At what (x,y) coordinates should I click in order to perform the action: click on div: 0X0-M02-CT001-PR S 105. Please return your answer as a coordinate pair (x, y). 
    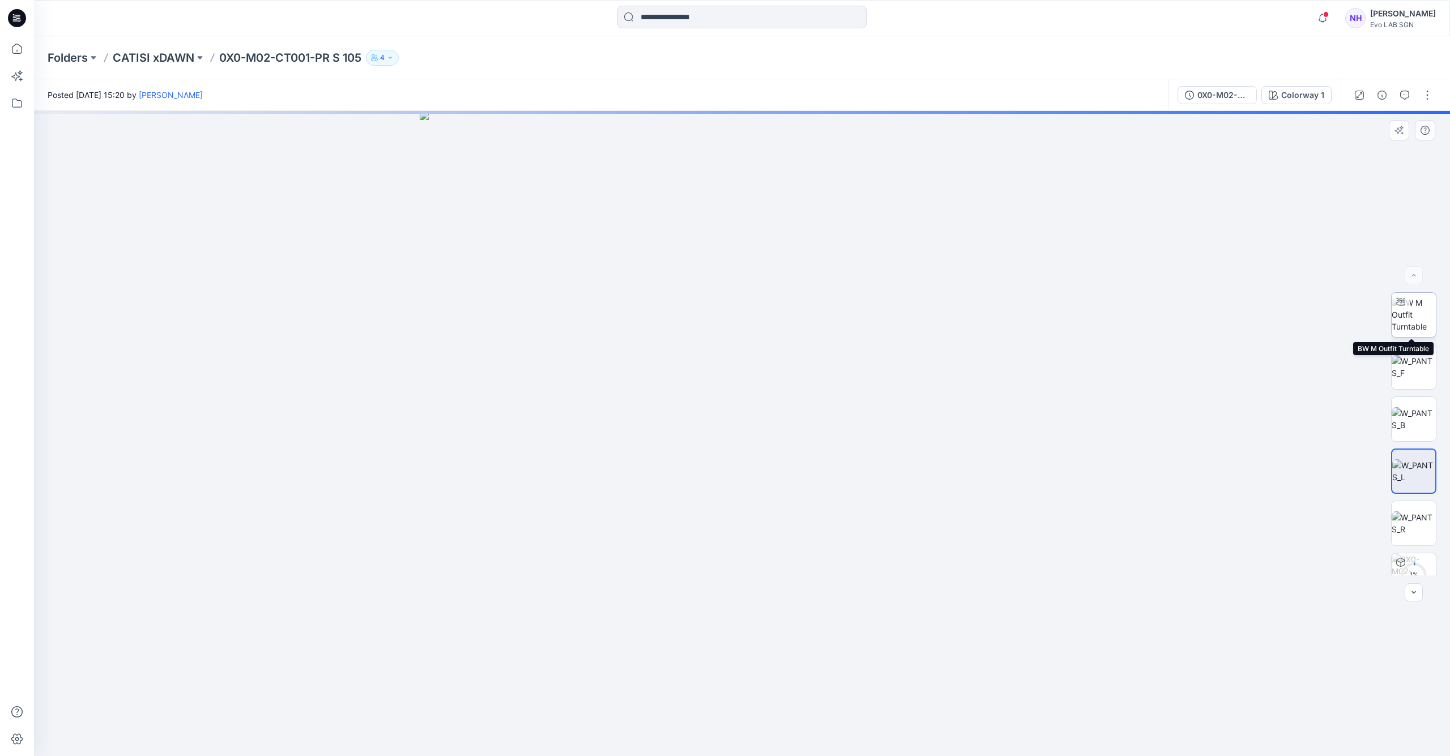
    Looking at the image, I should click on (1224, 95).